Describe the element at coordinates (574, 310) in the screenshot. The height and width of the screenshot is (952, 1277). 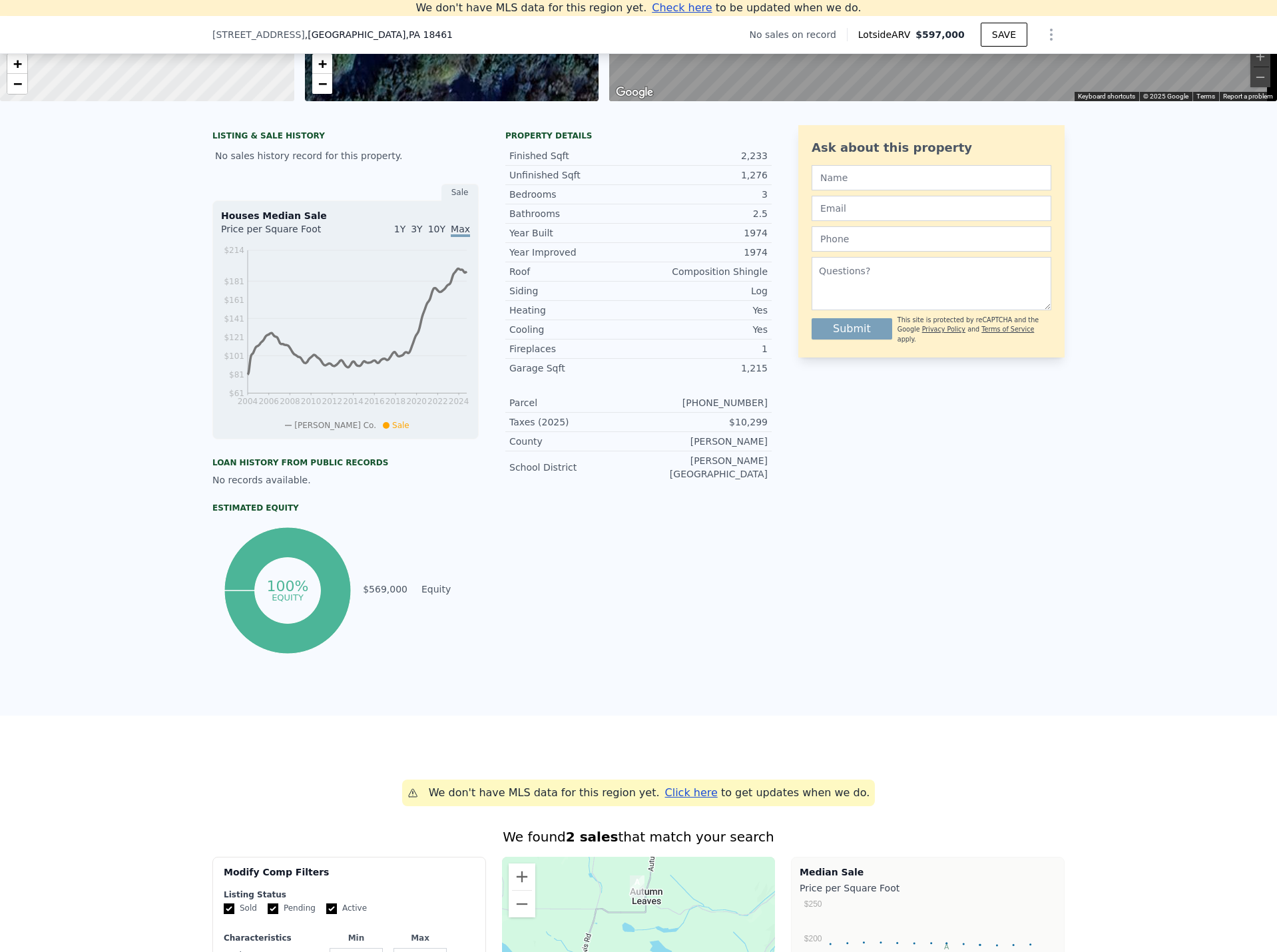
I see `div: Heating` at that location.